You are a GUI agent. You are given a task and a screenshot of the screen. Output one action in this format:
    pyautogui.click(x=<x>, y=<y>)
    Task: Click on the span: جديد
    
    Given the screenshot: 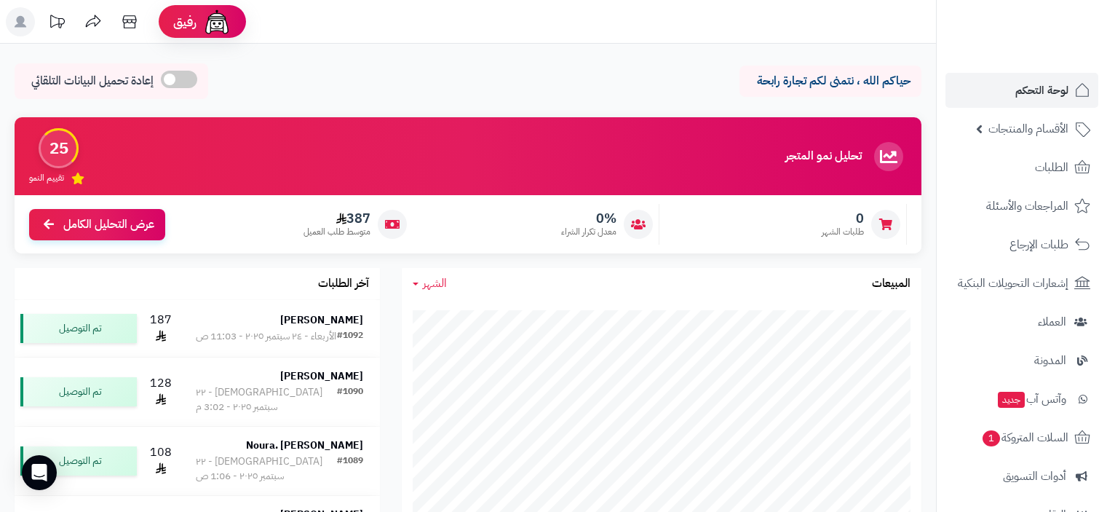 What is the action you would take?
    pyautogui.click(x=1011, y=400)
    